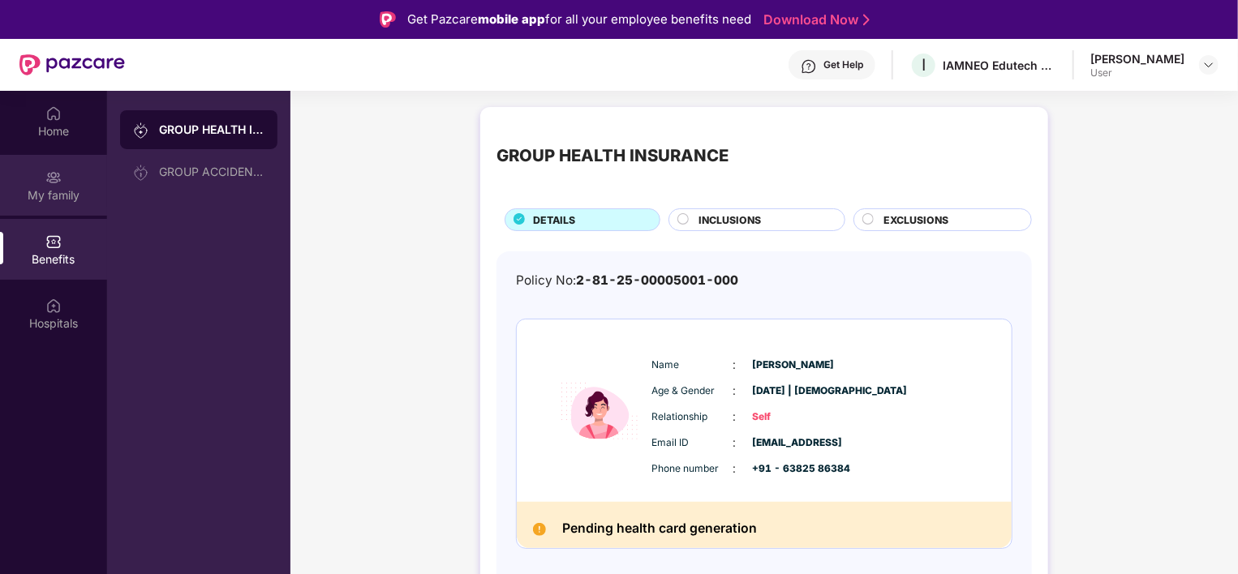 The image size is (1238, 574). Describe the element at coordinates (72, 65) in the screenshot. I see `img: New Pazcare Logo` at that location.